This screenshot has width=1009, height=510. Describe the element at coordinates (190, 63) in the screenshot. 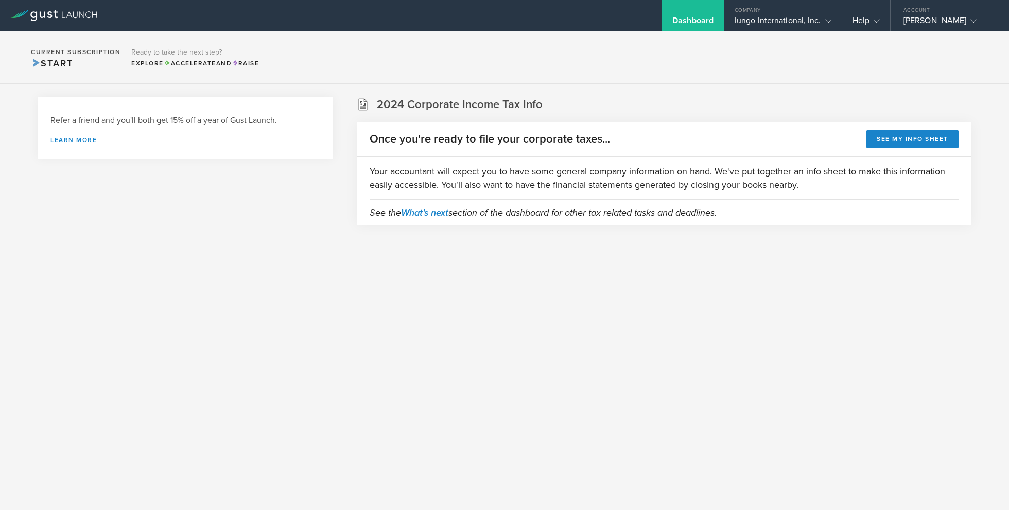

I see `span: Accelerate` at that location.